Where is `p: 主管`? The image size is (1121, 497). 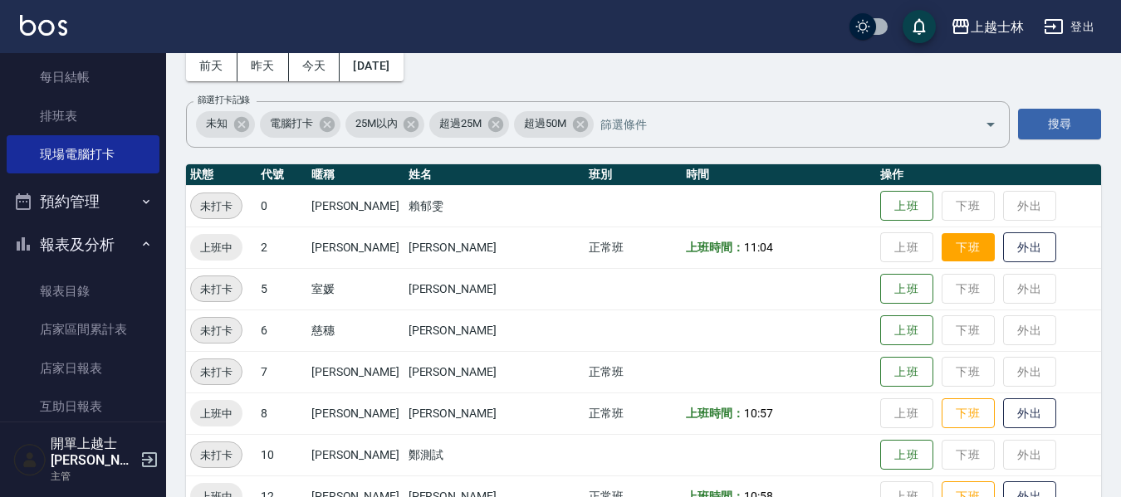 p: 主管 is located at coordinates (93, 476).